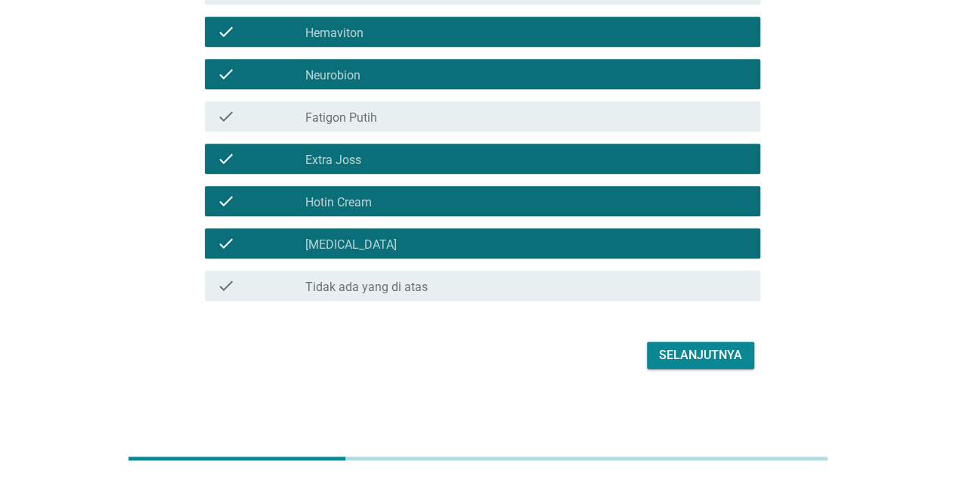 The image size is (956, 477). I want to click on label: Neurobion, so click(333, 76).